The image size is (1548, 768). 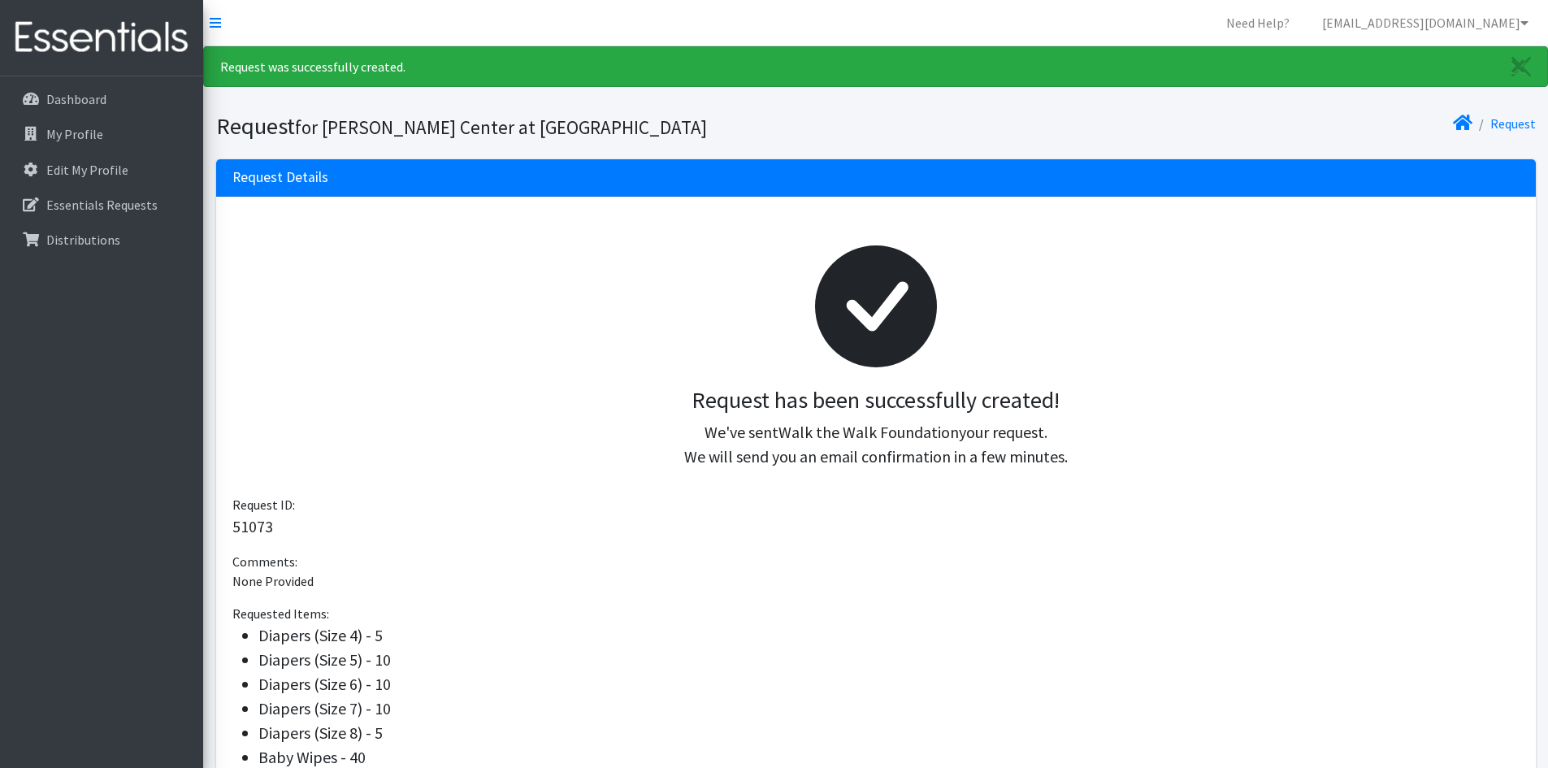 I want to click on p: Edit My Profile, so click(x=87, y=170).